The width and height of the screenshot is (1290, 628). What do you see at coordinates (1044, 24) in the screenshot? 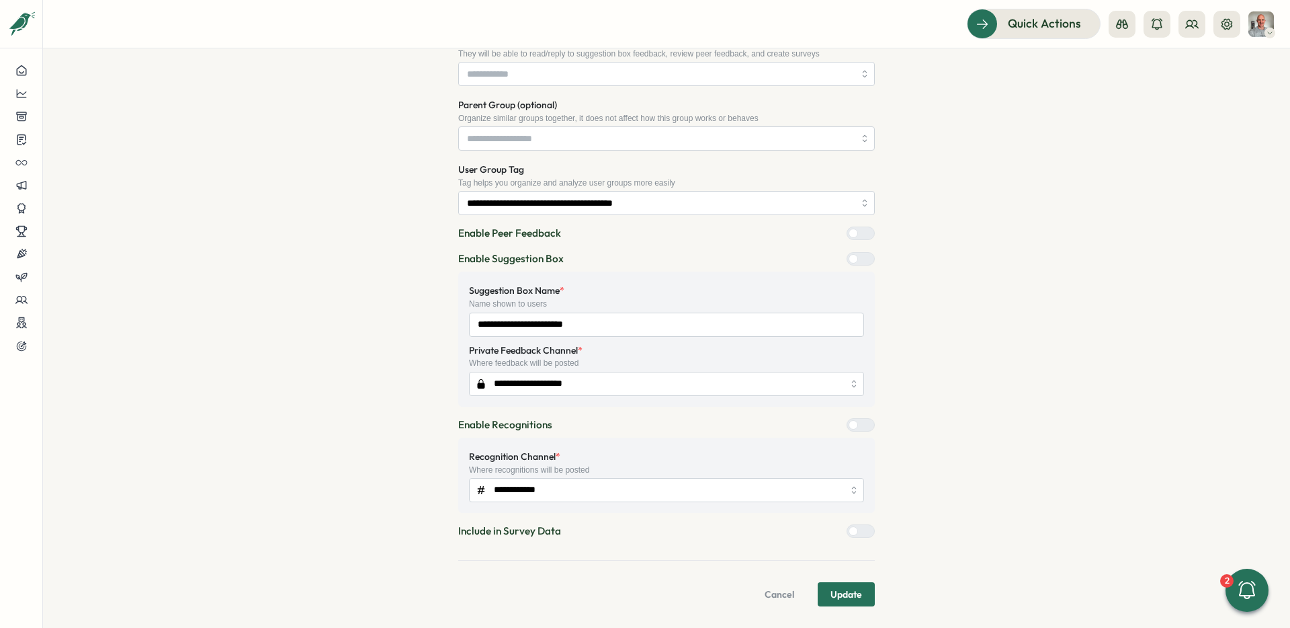
I see `span: Quick Actions` at bounding box center [1044, 24].